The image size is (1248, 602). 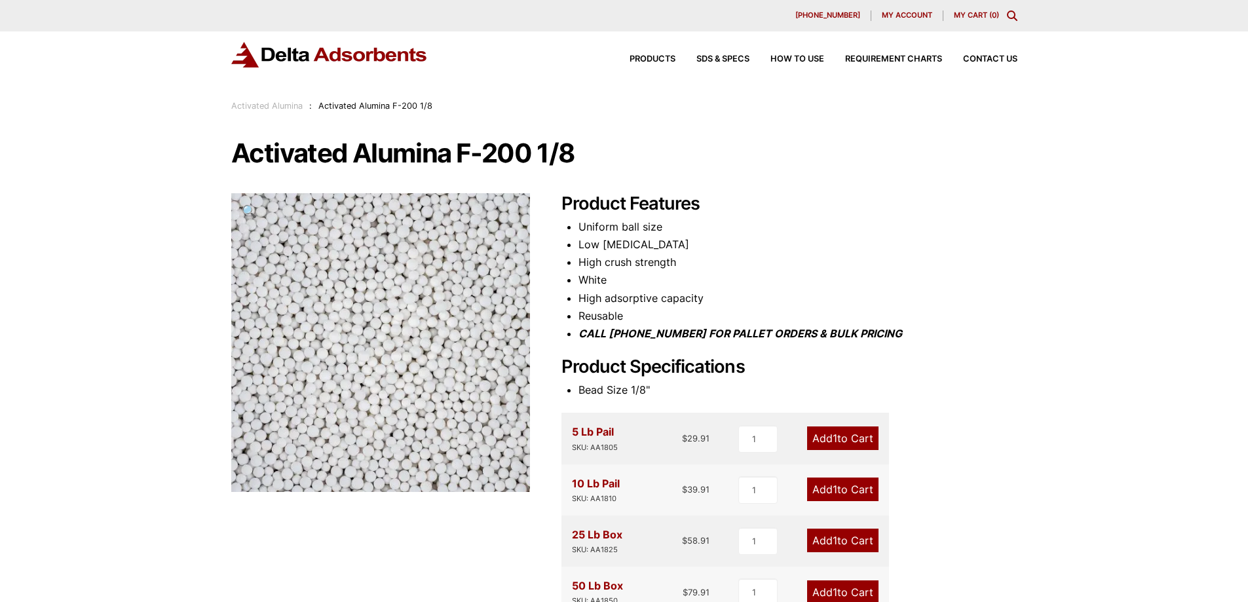 What do you see at coordinates (597, 550) in the screenshot?
I see `div: SKU: AA1825` at bounding box center [597, 550].